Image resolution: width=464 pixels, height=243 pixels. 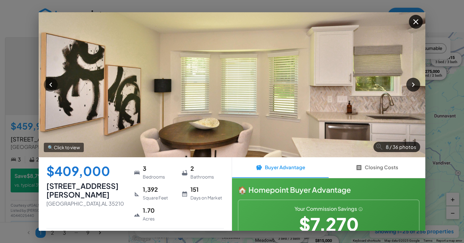 What do you see at coordinates (397, 147) in the screenshot?
I see `div: 8 / 36 photos` at bounding box center [397, 147].